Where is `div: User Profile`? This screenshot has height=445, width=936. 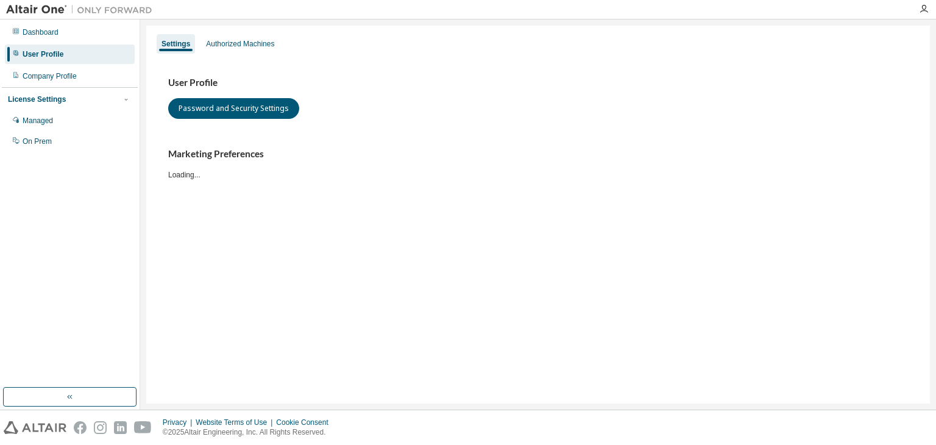
div: User Profile is located at coordinates (43, 54).